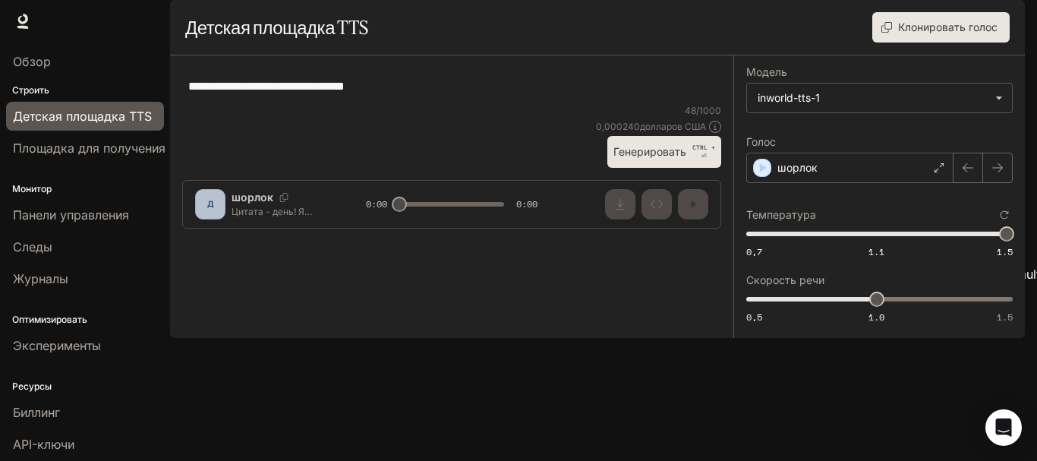  What do you see at coordinates (664, 151) in the screenshot?
I see `button: ГенерироватьCTRL +⏎` at bounding box center [664, 151].